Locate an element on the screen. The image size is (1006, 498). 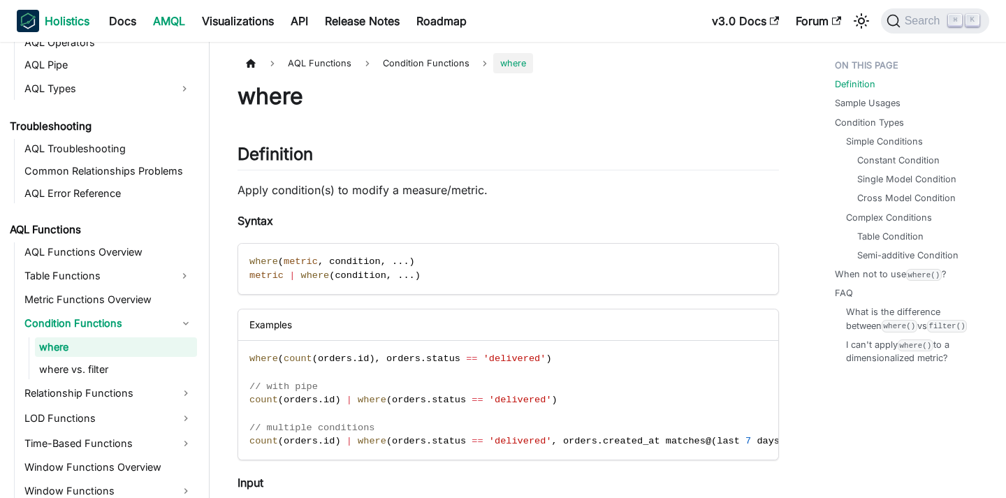
a: where vs. filter is located at coordinates (116, 370).